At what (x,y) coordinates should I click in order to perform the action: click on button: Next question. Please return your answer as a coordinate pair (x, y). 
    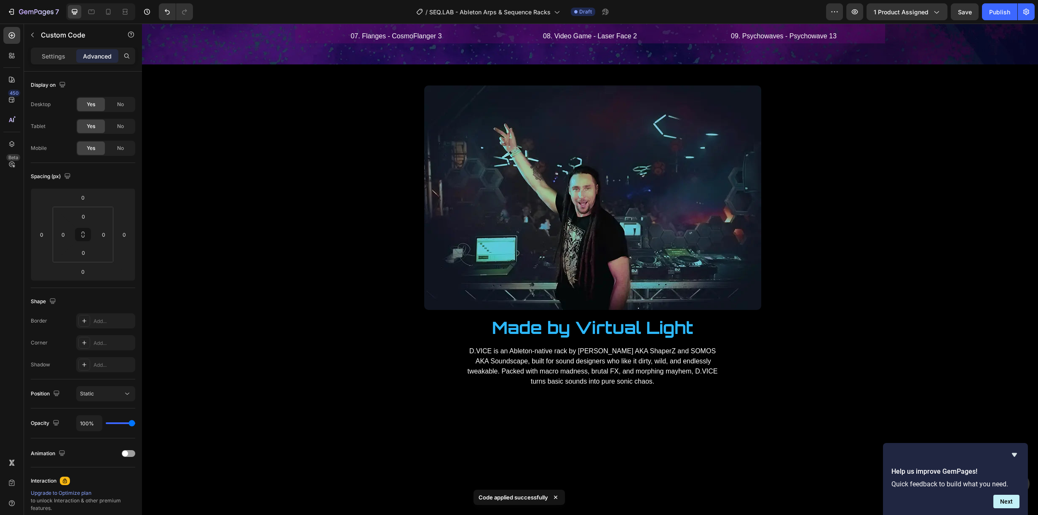
    Looking at the image, I should click on (1006, 502).